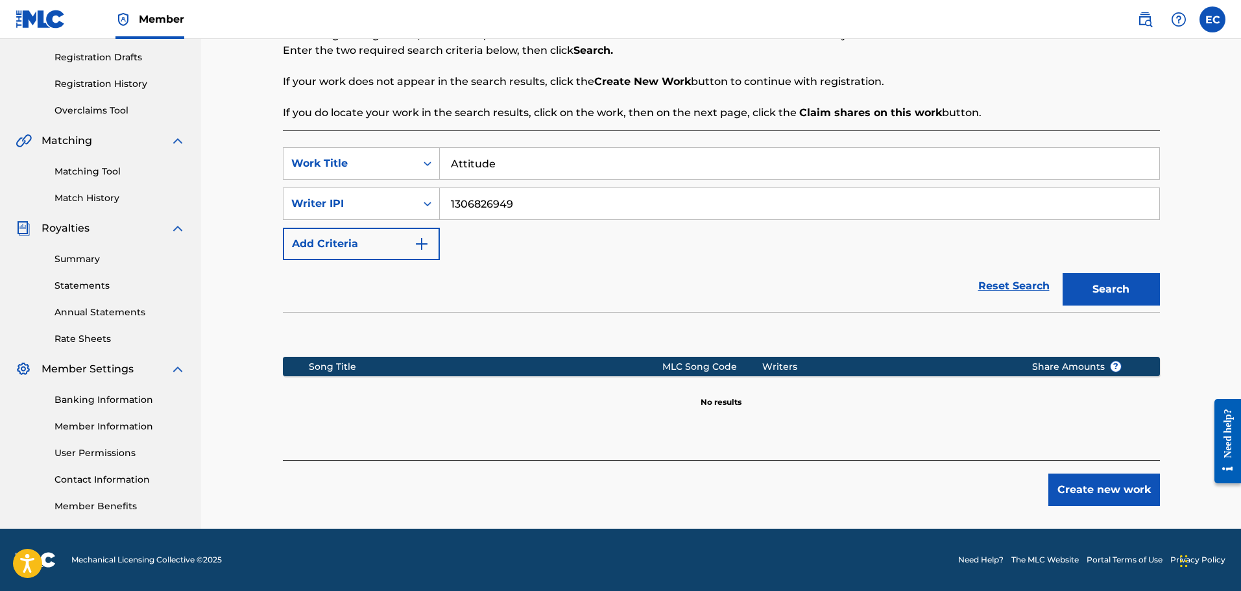 The width and height of the screenshot is (1241, 591). What do you see at coordinates (120, 339) in the screenshot?
I see `a: Rate Sheets` at bounding box center [120, 339].